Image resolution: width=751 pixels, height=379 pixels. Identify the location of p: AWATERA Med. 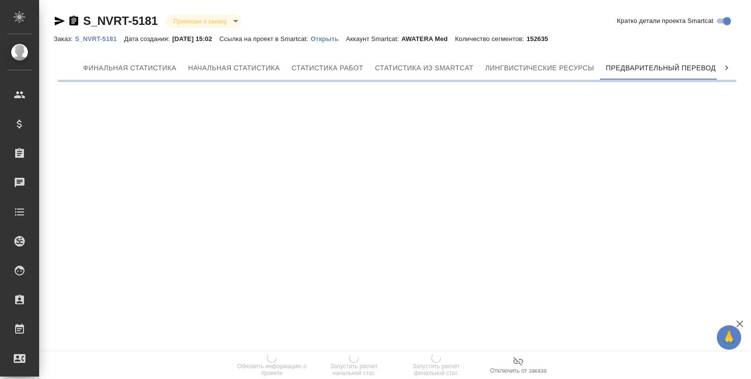
(428, 39).